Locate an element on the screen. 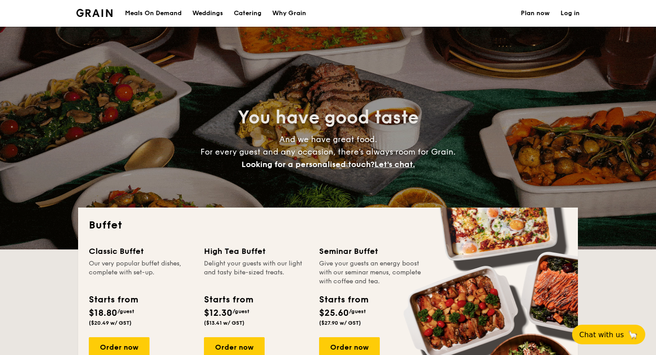 This screenshot has width=656, height=355. div: Classic Buffet is located at coordinates (141, 252).